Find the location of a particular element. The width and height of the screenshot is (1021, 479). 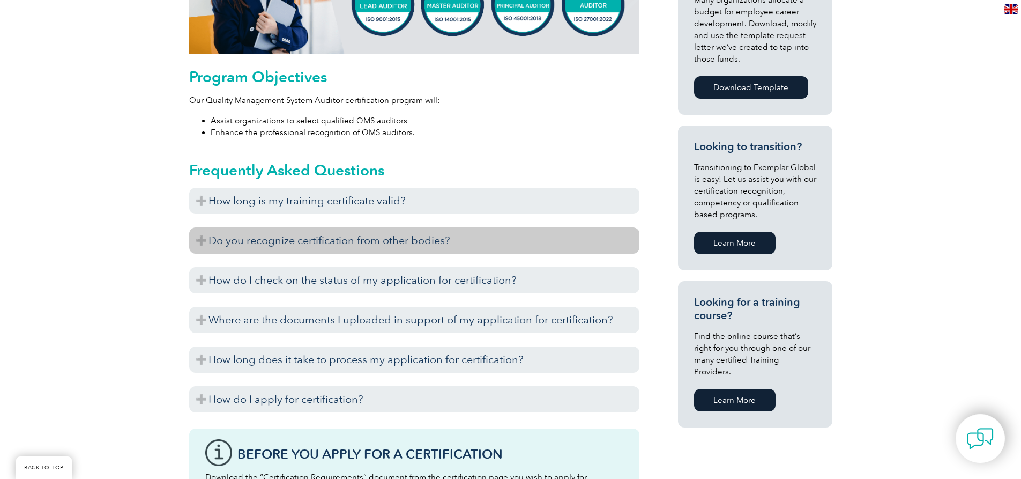

h3: Before You Apply For a Certification is located at coordinates (430, 453).